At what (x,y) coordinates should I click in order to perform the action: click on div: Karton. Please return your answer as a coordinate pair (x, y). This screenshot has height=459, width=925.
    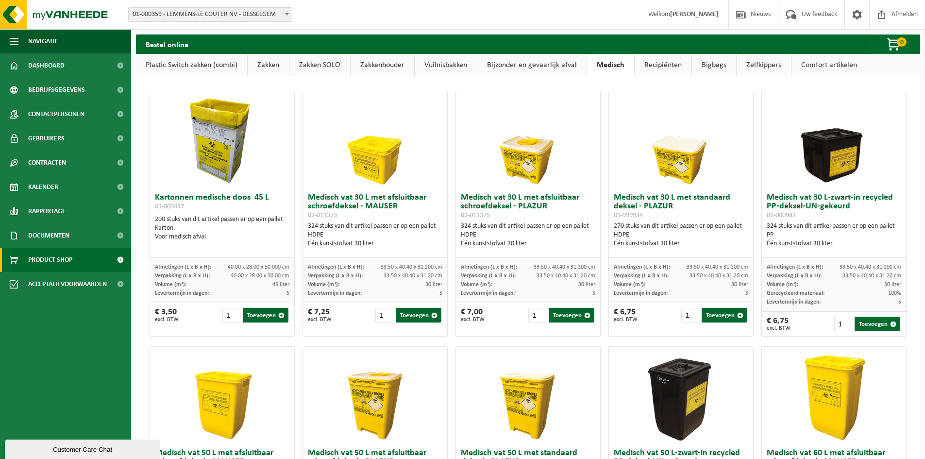
    Looking at the image, I should click on (222, 228).